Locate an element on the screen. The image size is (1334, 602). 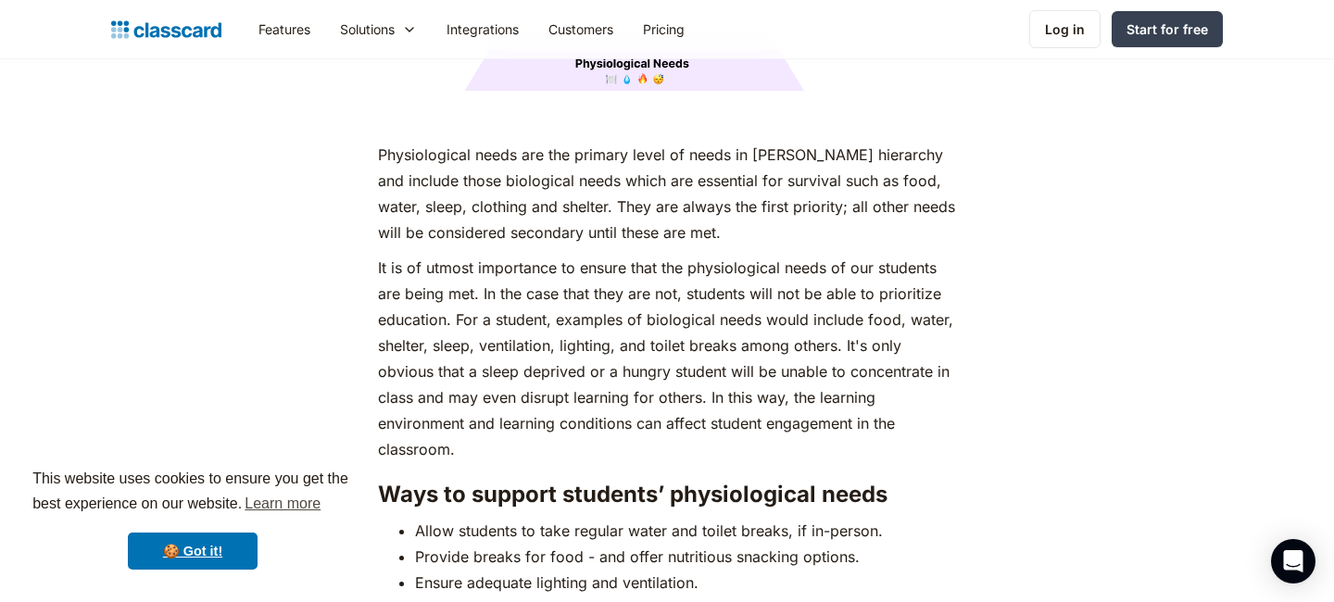
a: home is located at coordinates (166, 30).